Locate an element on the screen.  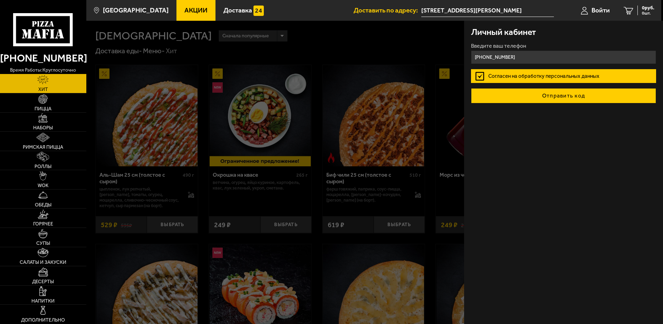
h3: Личный кабинет is located at coordinates (504, 32).